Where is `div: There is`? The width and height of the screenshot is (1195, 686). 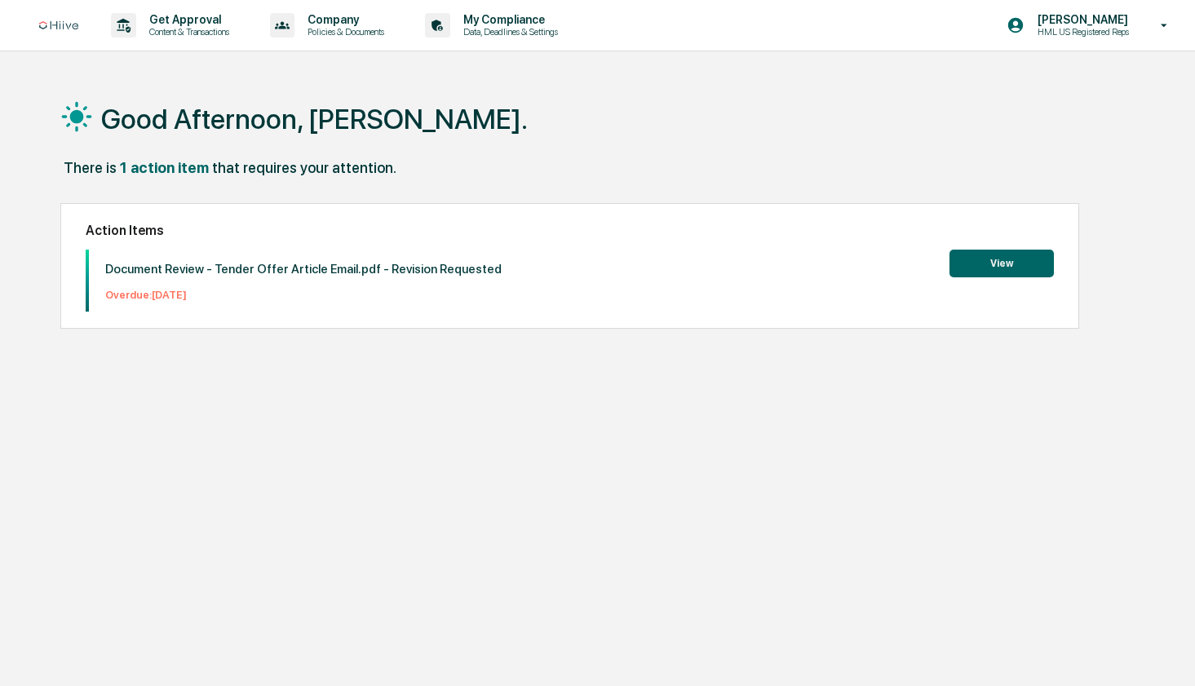
div: There is is located at coordinates (90, 167).